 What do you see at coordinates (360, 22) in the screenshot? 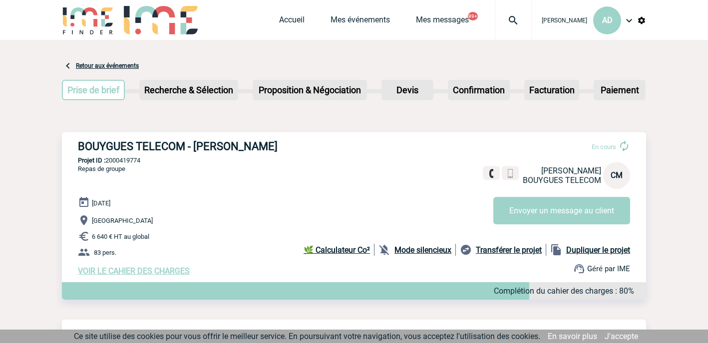
I see `a: Mes événements` at bounding box center [360, 22].